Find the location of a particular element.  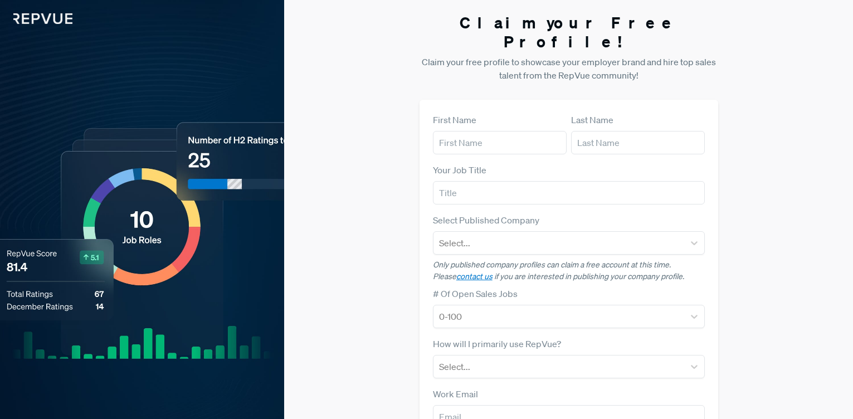

label: # Of Open Sales Jobs is located at coordinates (475, 294).